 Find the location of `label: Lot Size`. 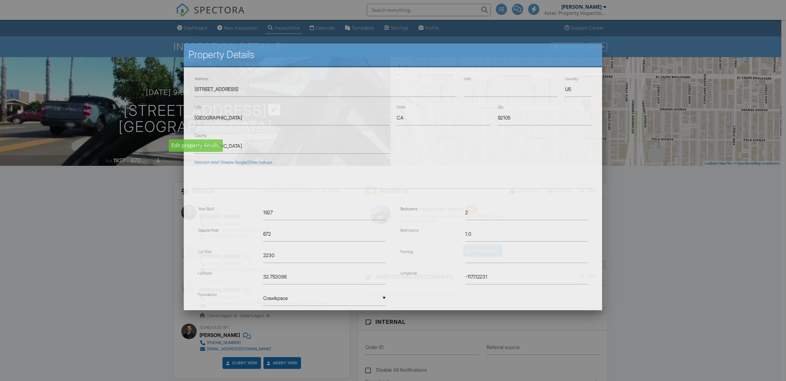

label: Lot Size is located at coordinates (205, 251).